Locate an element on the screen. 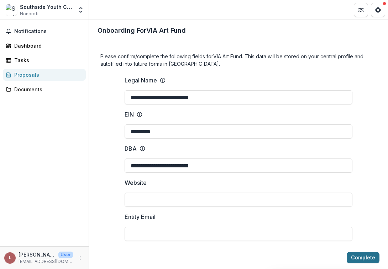  p: Onboarding For VIA Art Fund is located at coordinates (142, 30).